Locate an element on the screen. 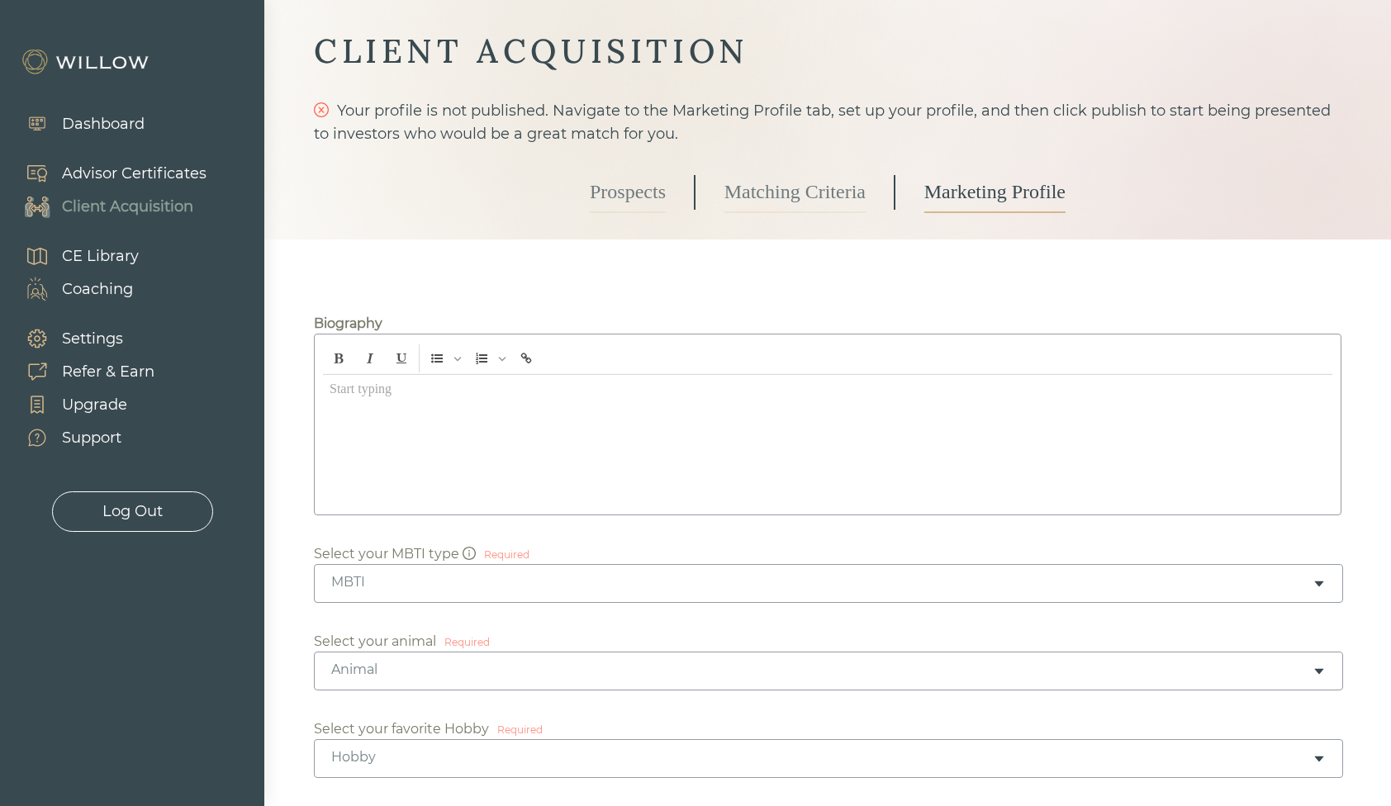 This screenshot has width=1391, height=806. span: Bold is located at coordinates (339, 358).